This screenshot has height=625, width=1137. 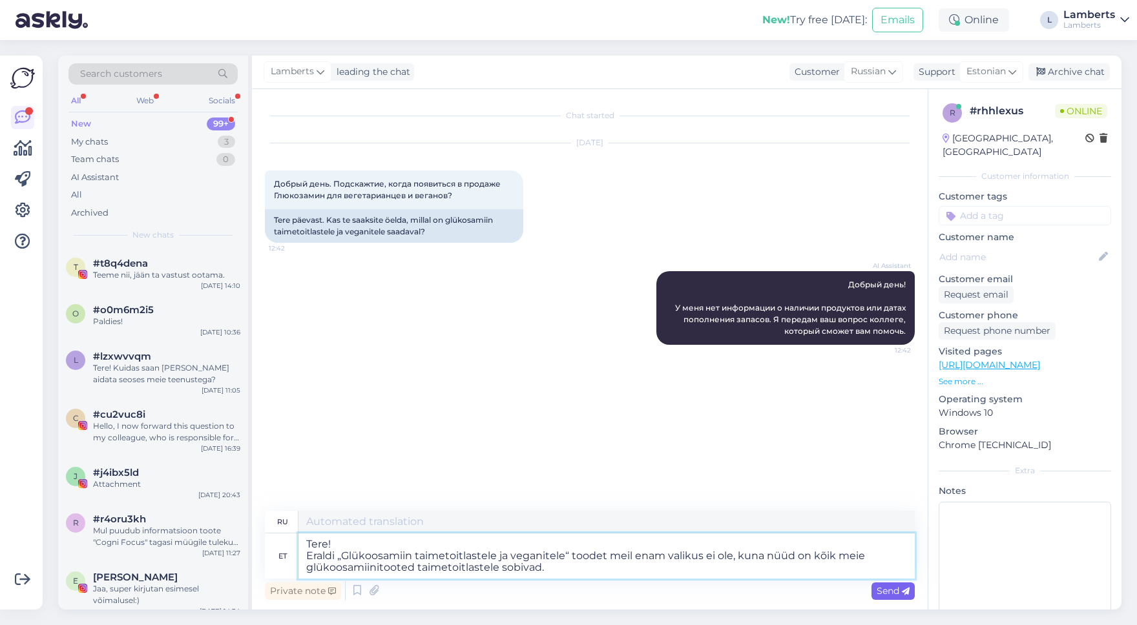 What do you see at coordinates (167, 595) in the screenshot?
I see `div: Jaa, super kirjutan esimesel võimalusel:)` at bounding box center [167, 595].